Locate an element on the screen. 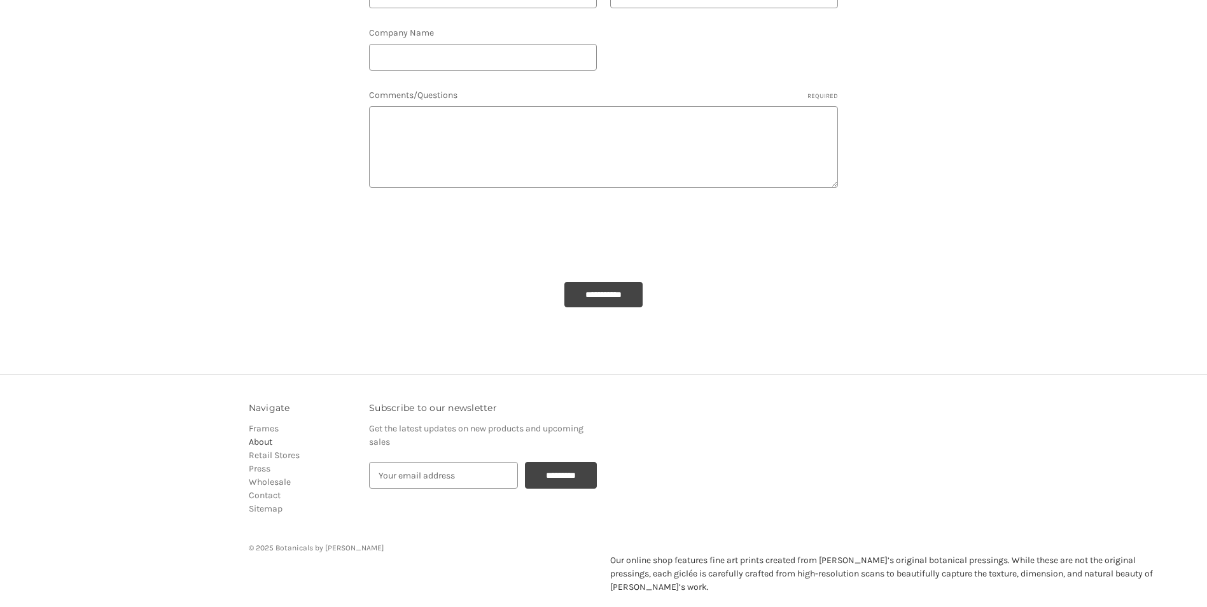 The image size is (1207, 607). a: About is located at coordinates (260, 441).